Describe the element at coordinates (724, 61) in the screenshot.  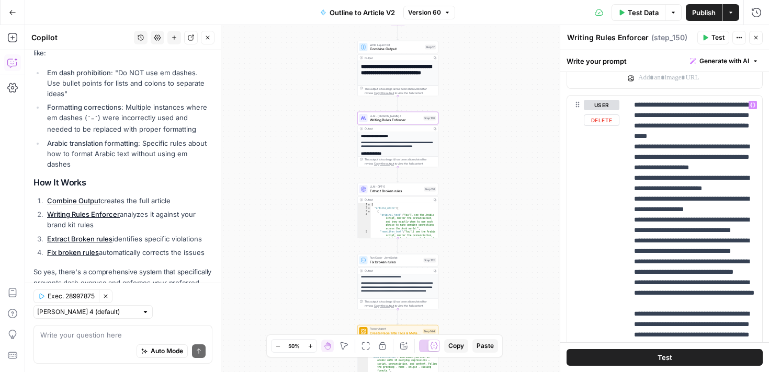
I see `button: Generate with AI` at that location.